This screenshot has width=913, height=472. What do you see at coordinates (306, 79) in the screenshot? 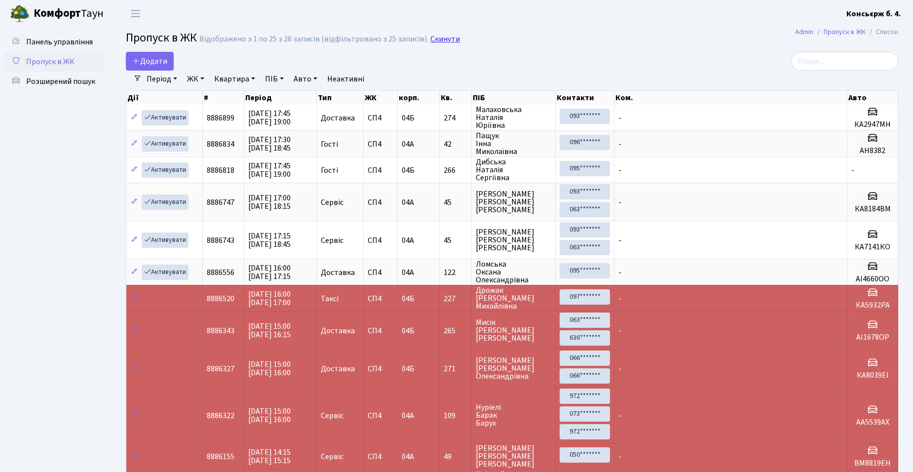
I see `a: Авто` at bounding box center [306, 79].